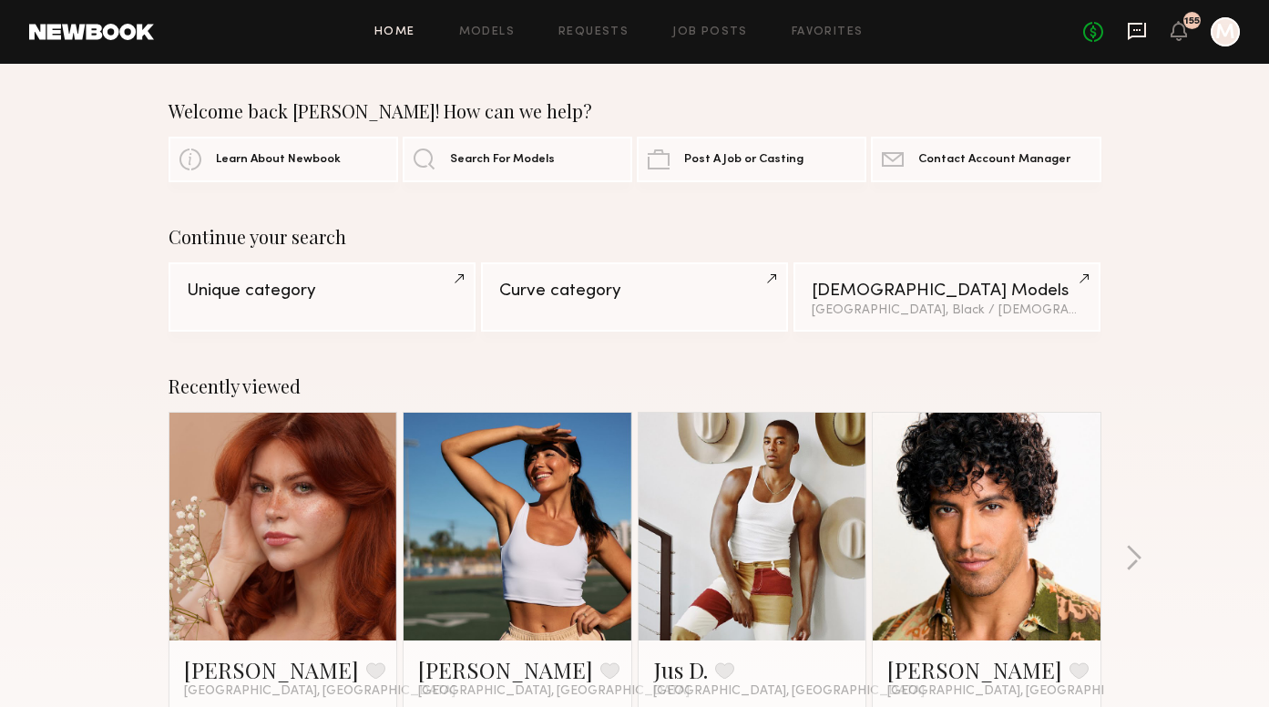 This screenshot has width=1269, height=707. What do you see at coordinates (827, 32) in the screenshot?
I see `a: Favorites` at bounding box center [827, 32].